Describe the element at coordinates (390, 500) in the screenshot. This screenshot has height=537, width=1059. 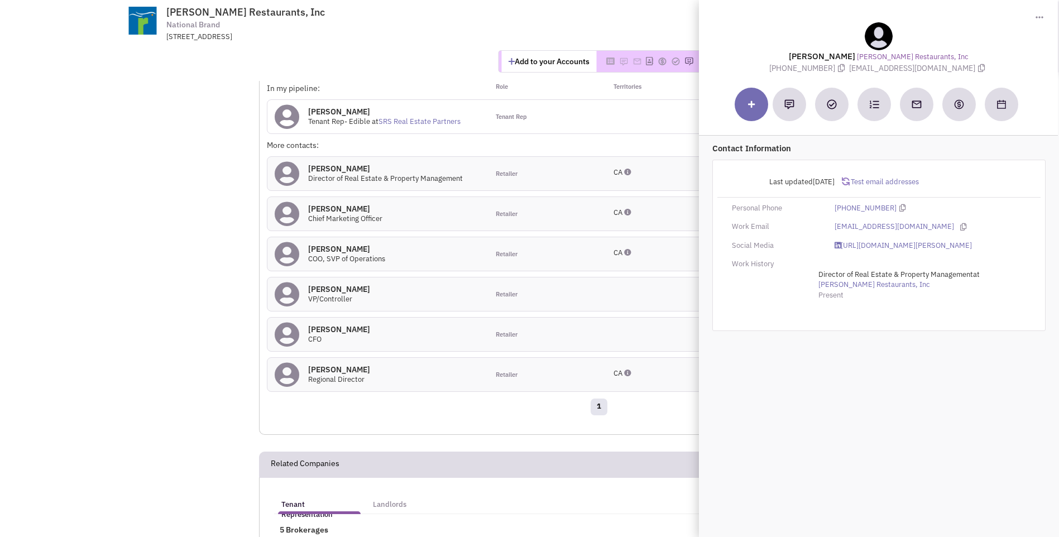
I see `a: Landlords` at that location.